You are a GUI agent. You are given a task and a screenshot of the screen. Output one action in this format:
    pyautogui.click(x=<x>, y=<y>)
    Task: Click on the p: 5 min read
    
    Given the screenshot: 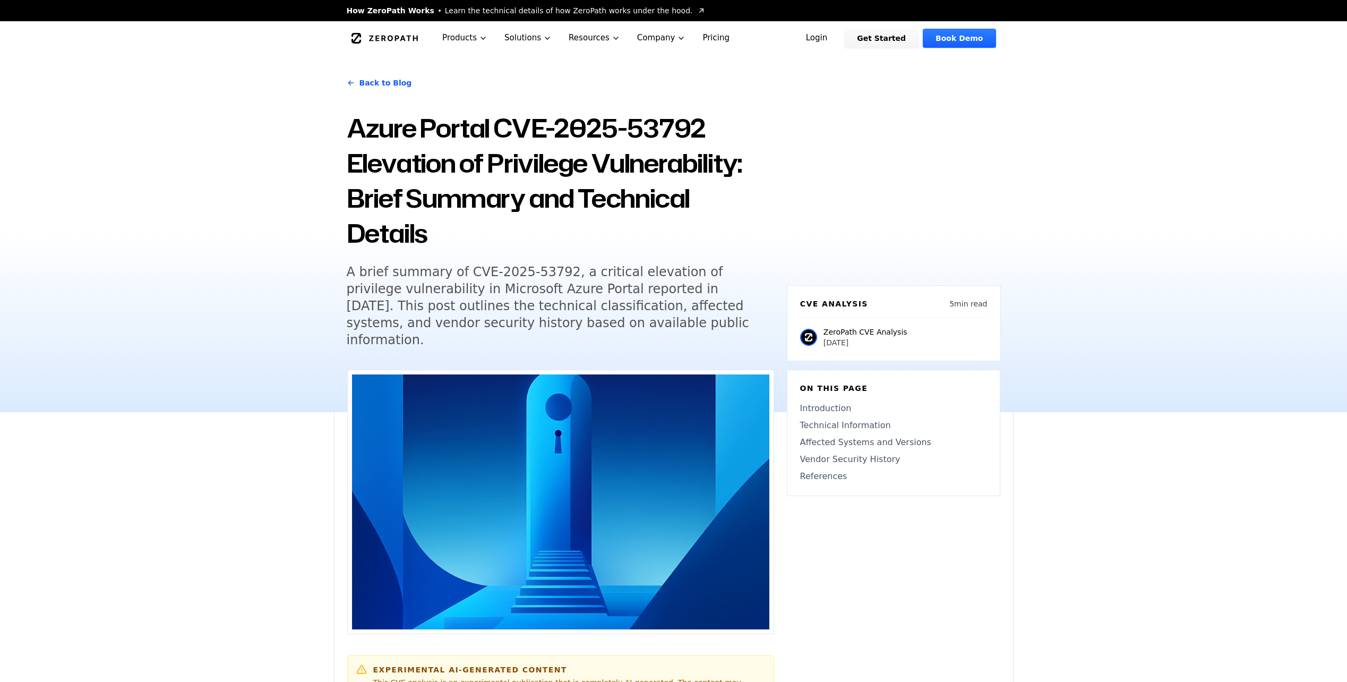 What is the action you would take?
    pyautogui.click(x=968, y=304)
    